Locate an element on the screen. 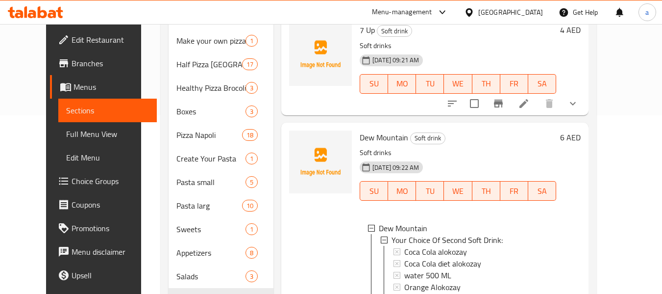 Image resolution: width=662 pixels, height=294 pixels. span: Sweets is located at coordinates (211, 229).